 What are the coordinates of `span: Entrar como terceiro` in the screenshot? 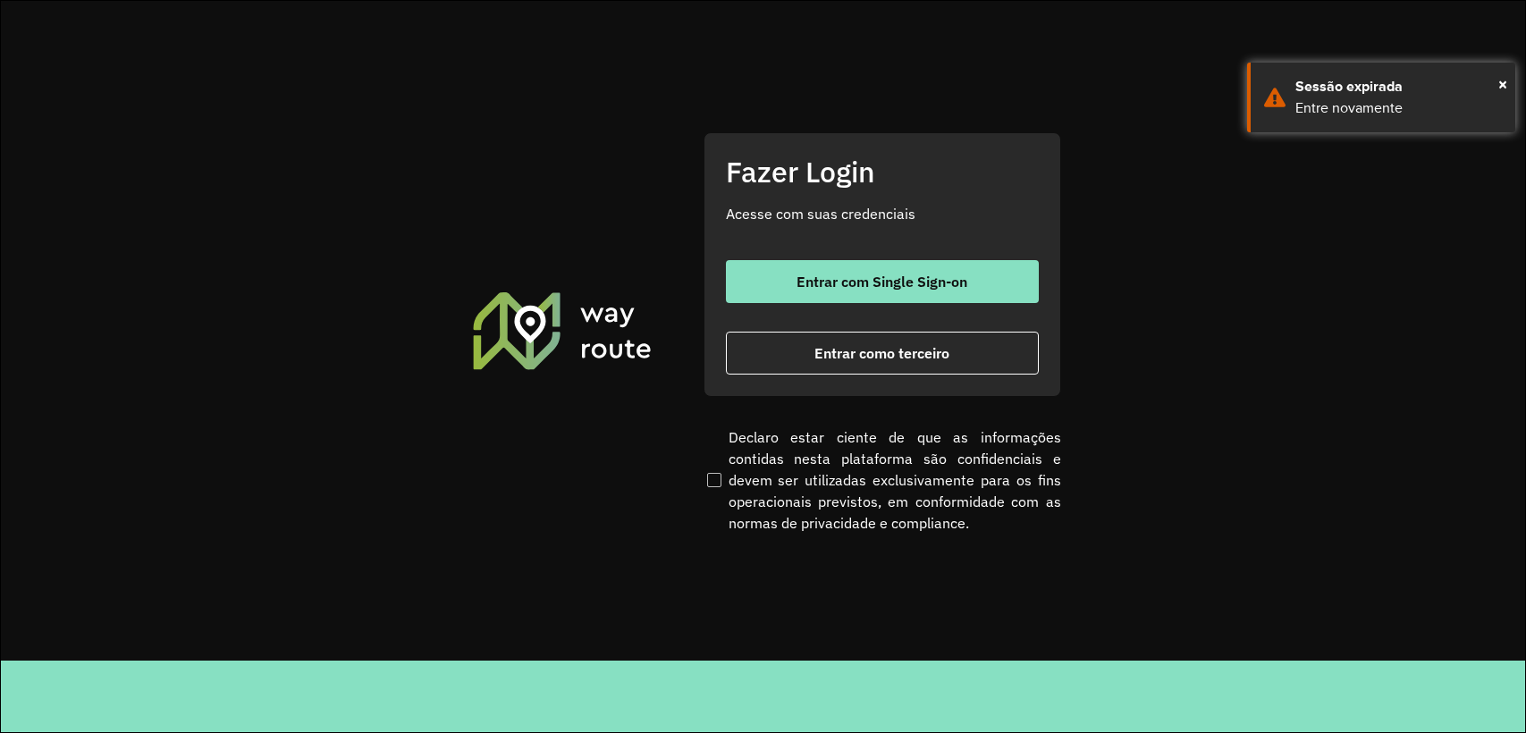 It's located at (881, 353).